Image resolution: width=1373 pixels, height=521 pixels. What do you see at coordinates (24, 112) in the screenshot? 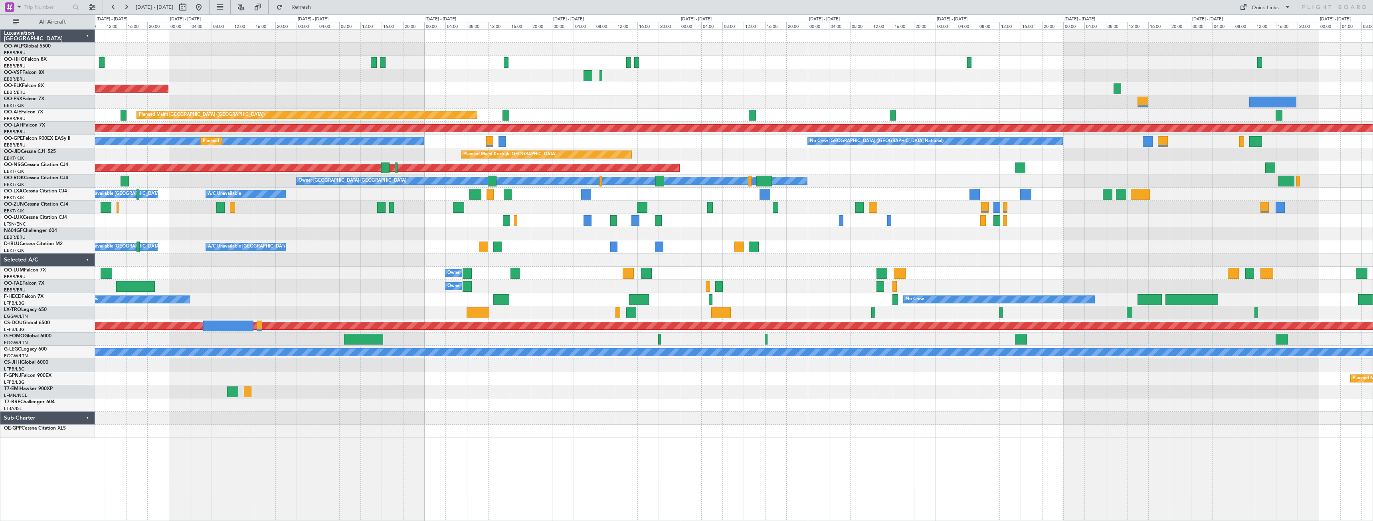
I see `a: OO-AIEFalcon 7X` at bounding box center [24, 112].